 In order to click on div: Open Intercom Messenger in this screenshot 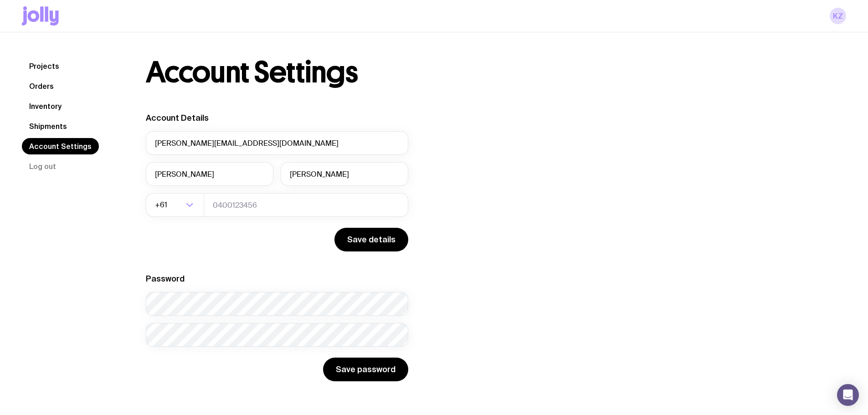, I will do `click(848, 395)`.